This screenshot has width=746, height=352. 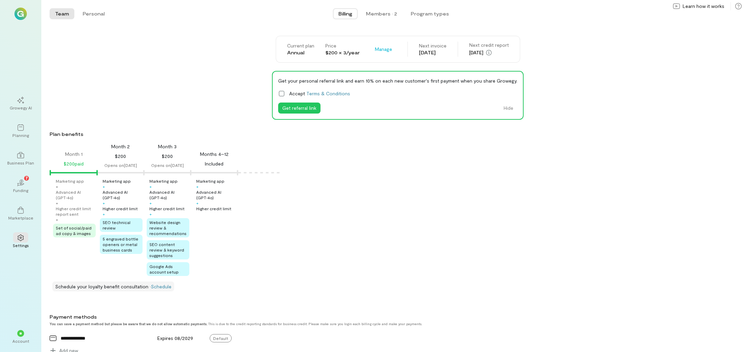 I want to click on div: Marketplace, so click(x=21, y=218).